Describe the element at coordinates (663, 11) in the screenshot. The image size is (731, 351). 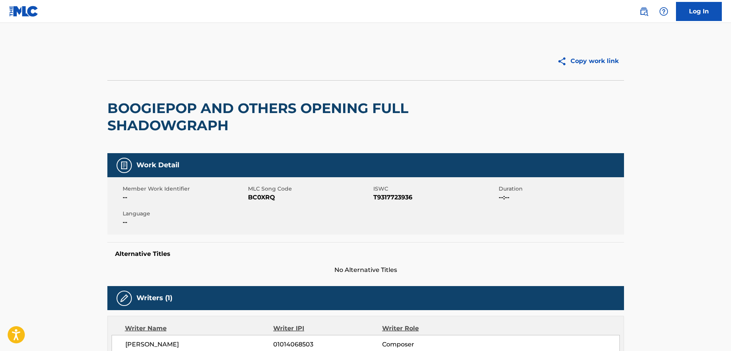
I see `div: Help` at that location.